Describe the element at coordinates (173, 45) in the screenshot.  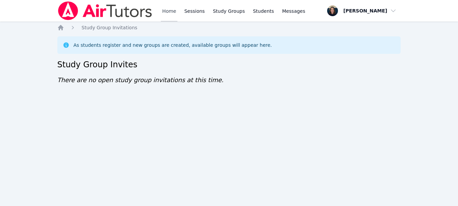
I see `div: As students register and new groups are created, available groups will appear here.` at that location.